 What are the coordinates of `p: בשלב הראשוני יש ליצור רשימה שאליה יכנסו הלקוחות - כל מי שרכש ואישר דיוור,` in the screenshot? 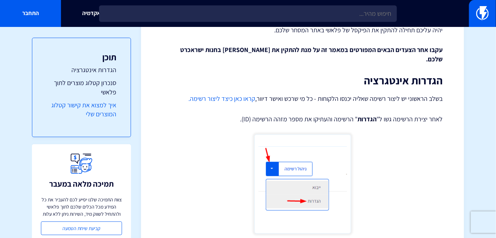 It's located at (303, 99).